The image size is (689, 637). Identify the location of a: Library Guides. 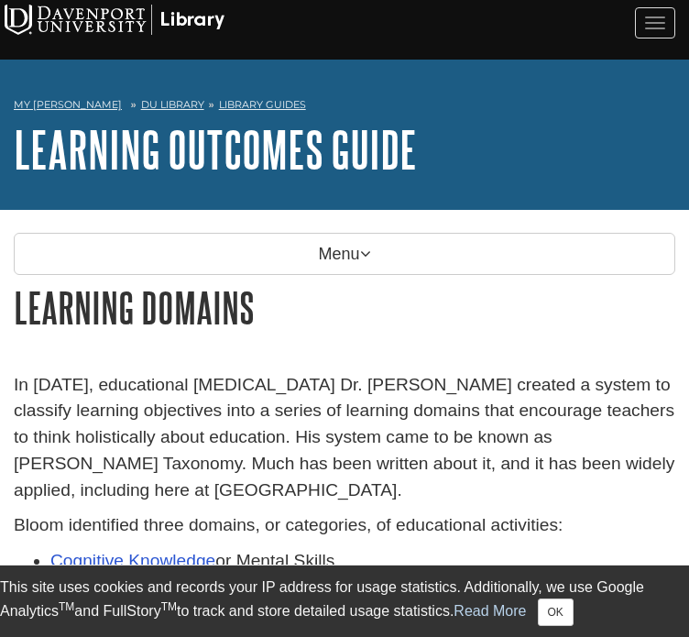
(262, 105).